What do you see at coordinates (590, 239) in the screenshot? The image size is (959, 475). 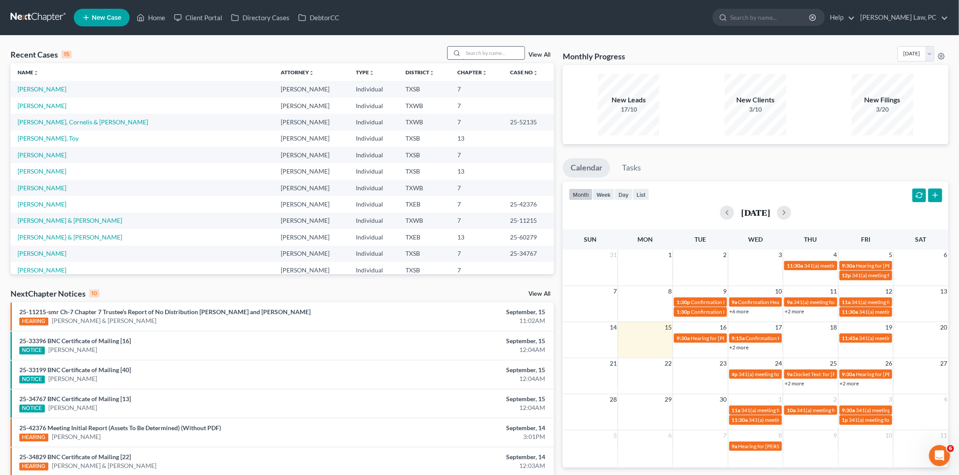 I see `span: Sun` at bounding box center [590, 239].